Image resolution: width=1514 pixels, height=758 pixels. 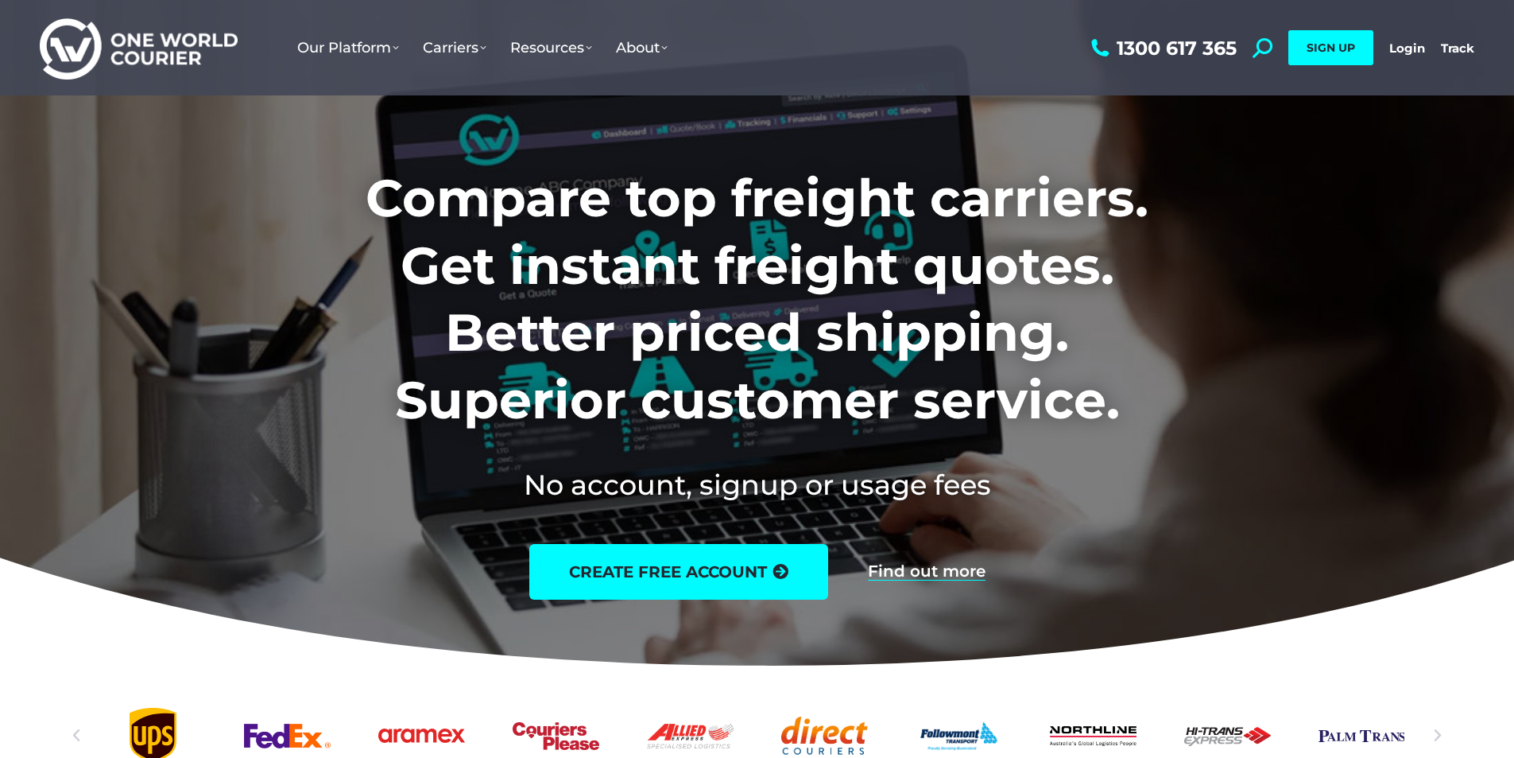 I want to click on a: Resources, so click(x=551, y=48).